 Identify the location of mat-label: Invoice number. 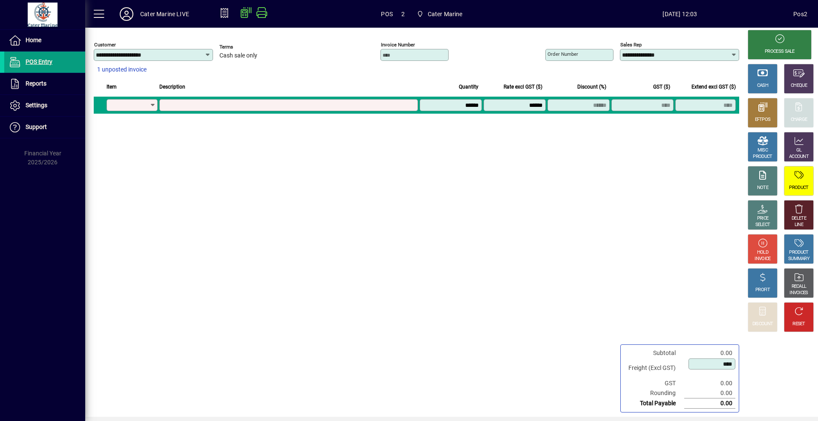
(398, 45).